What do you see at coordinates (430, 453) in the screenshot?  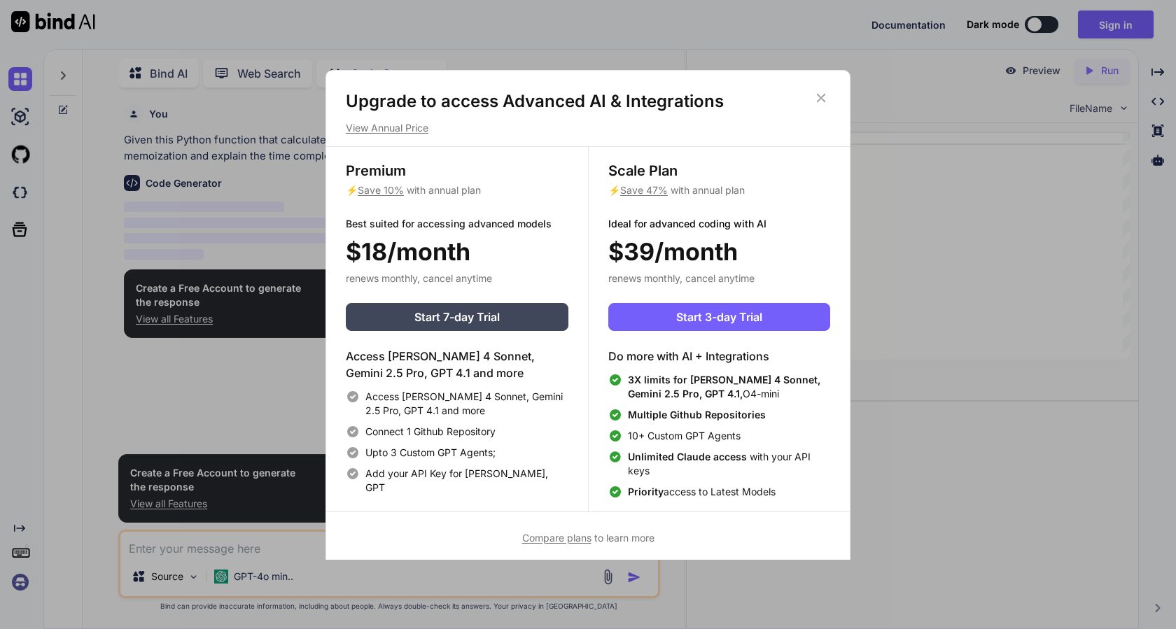 I see `span: Upto 3 Custom GPT Agents;` at bounding box center [430, 453].